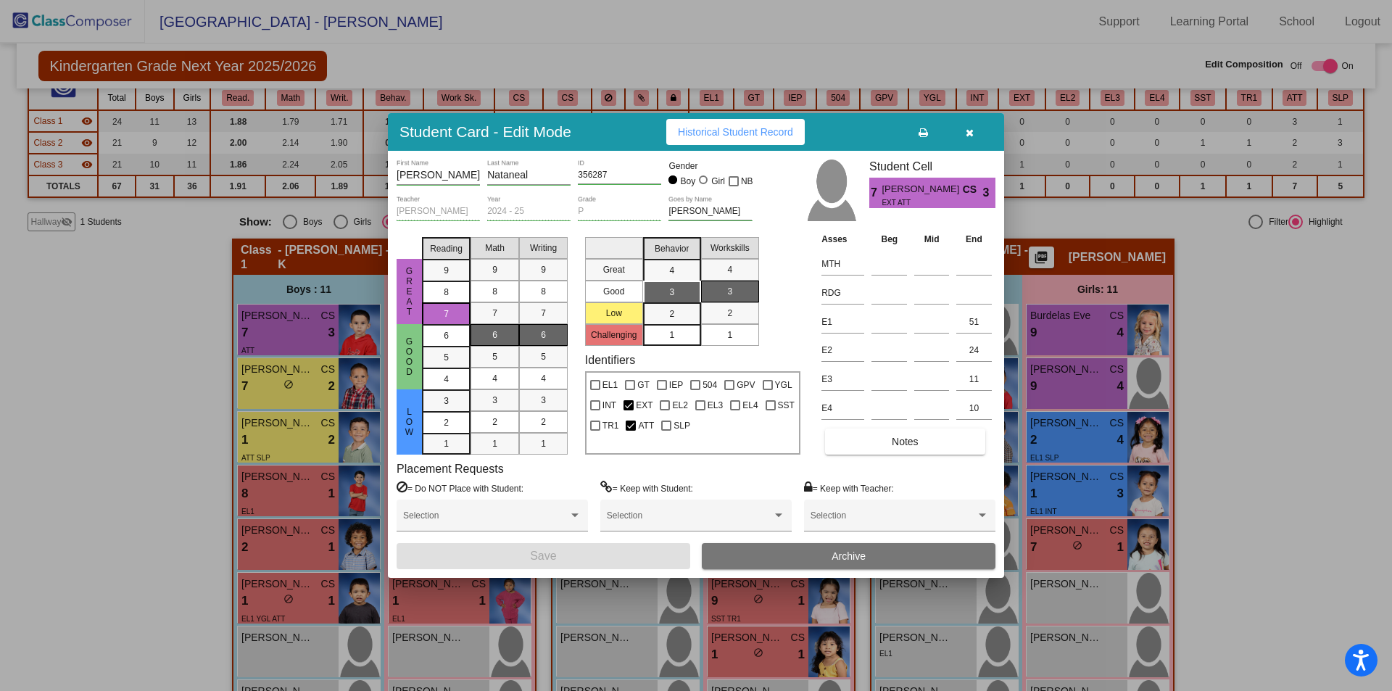  Describe the element at coordinates (973, 189) in the screenshot. I see `span: CS` at that location.